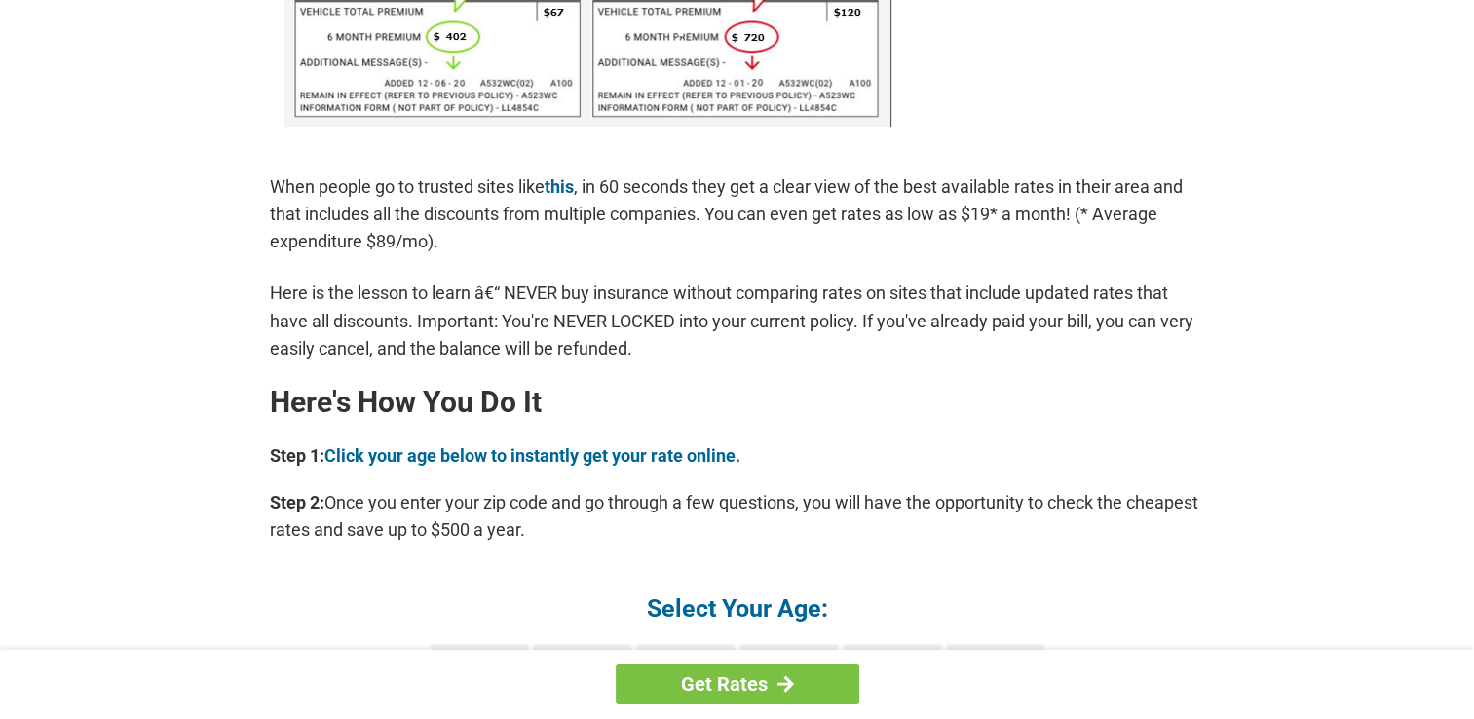 The image size is (1474, 719). I want to click on a: this, so click(559, 186).